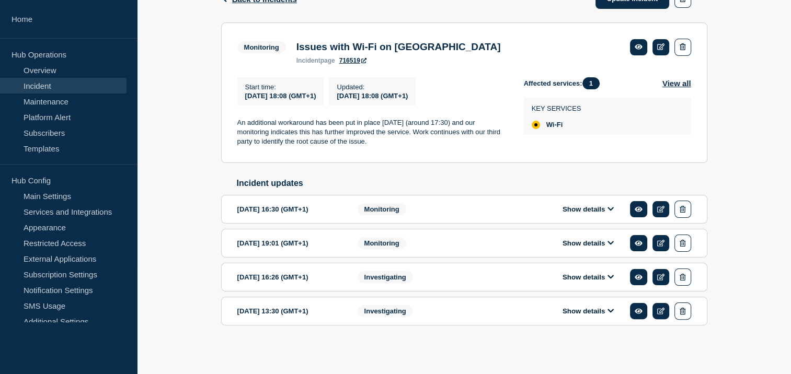 This screenshot has width=791, height=374. What do you see at coordinates (556, 108) in the screenshot?
I see `p: KEY SERVICES` at bounding box center [556, 108].